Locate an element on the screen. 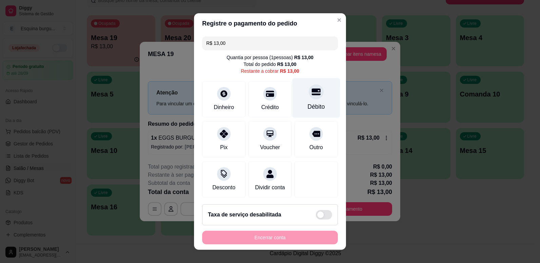  div: Restante a cobrar is located at coordinates (270, 71).